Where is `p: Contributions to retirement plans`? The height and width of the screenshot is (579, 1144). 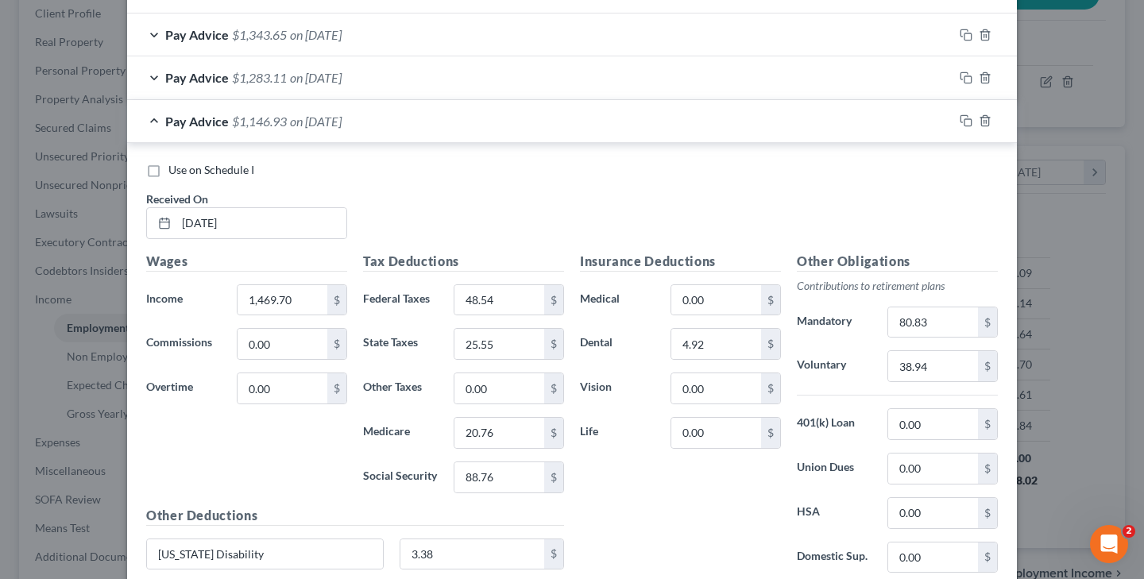
p: Contributions to retirement plans is located at coordinates (897, 286).